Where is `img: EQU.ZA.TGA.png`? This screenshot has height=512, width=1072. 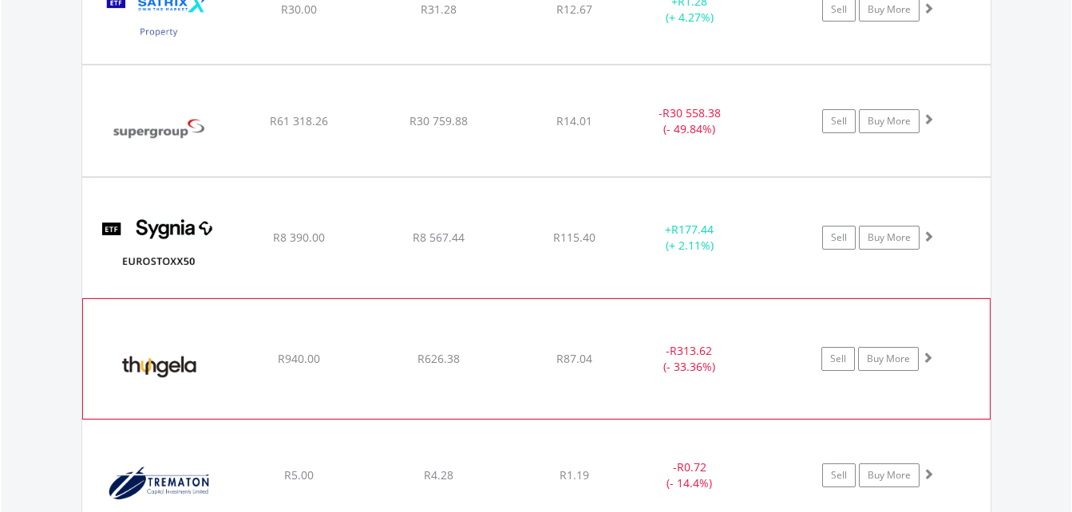
img: EQU.ZA.TGA.png is located at coordinates (160, 367).